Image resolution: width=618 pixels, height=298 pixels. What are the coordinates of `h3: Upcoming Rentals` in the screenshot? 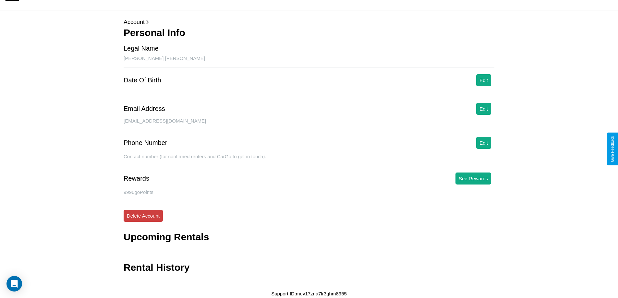 It's located at (166, 237).